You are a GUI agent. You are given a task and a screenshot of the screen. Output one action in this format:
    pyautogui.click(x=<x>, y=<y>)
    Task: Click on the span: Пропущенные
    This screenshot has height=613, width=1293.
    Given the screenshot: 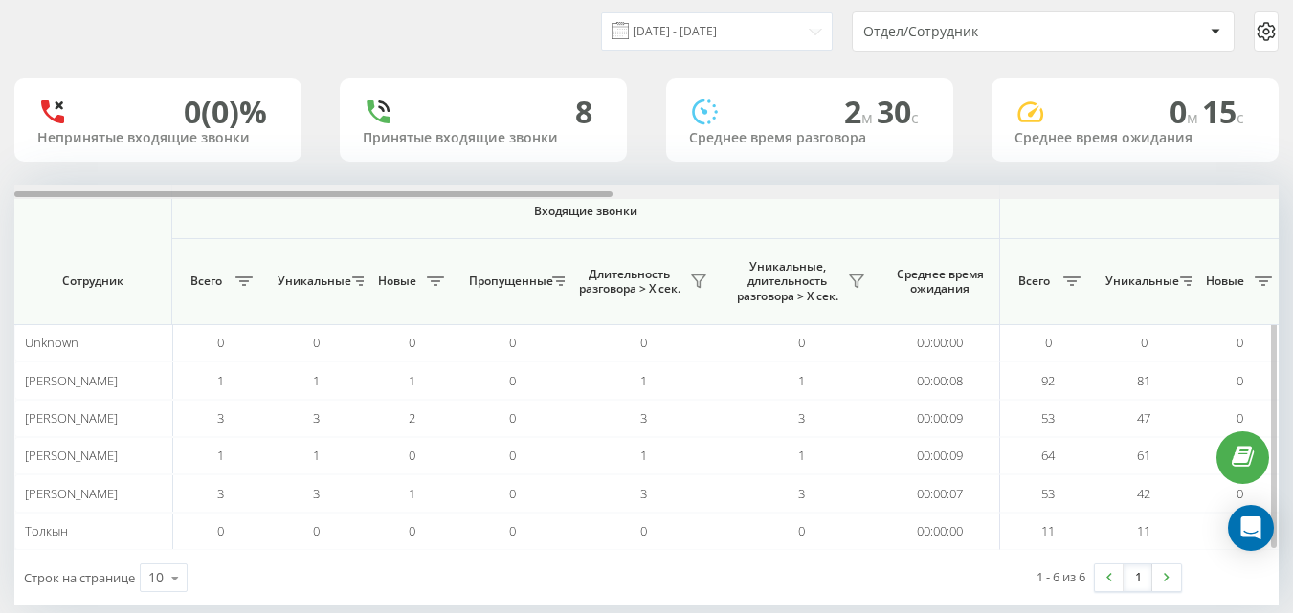 What is the action you would take?
    pyautogui.click(x=507, y=281)
    